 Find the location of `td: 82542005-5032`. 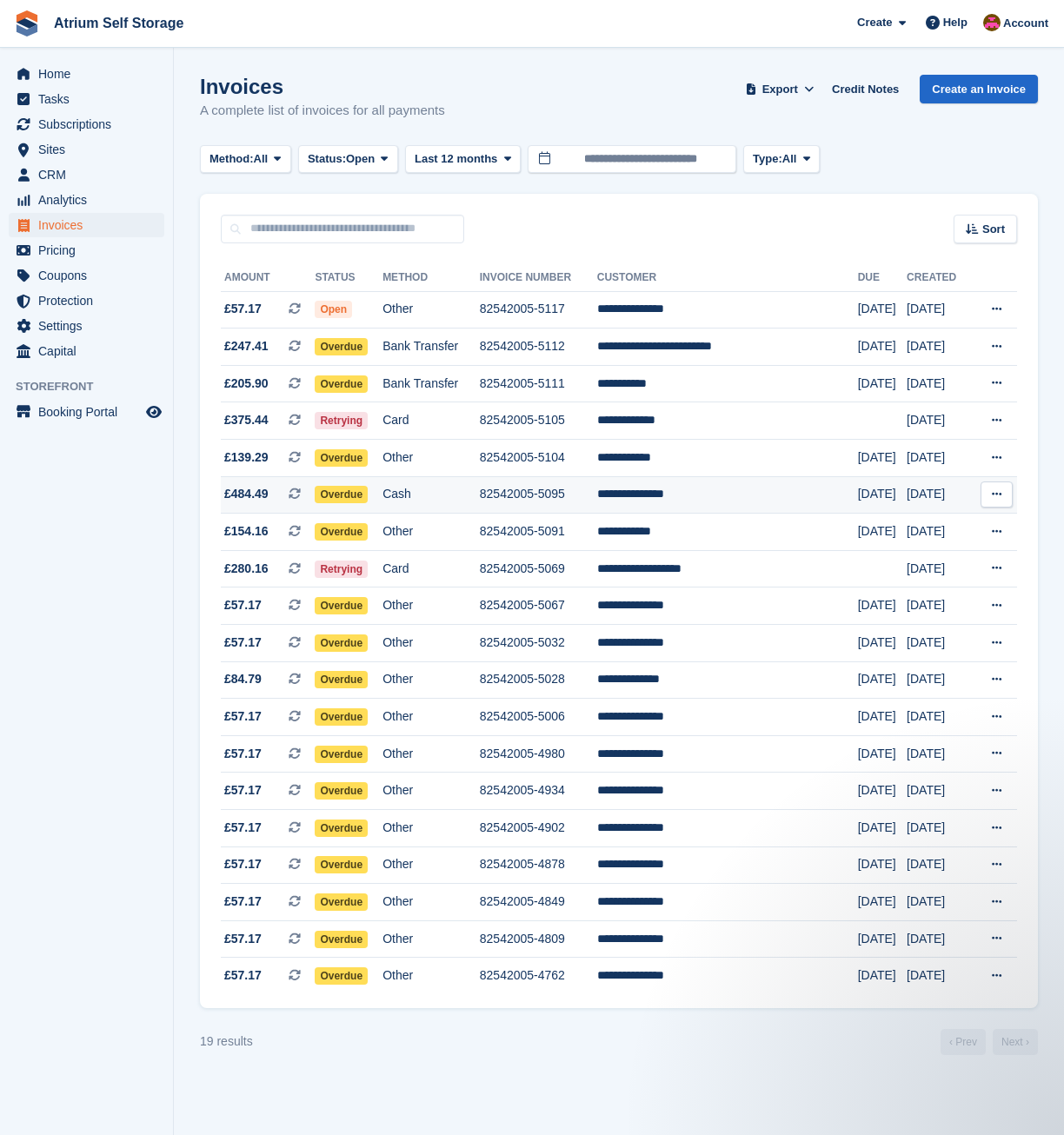

td: 82542005-5032 is located at coordinates (538, 644).